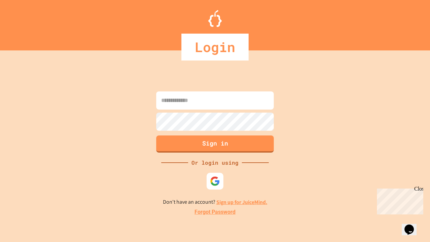 The width and height of the screenshot is (430, 242). What do you see at coordinates (215, 181) in the screenshot?
I see `img: google-icon.svg` at bounding box center [215, 181].